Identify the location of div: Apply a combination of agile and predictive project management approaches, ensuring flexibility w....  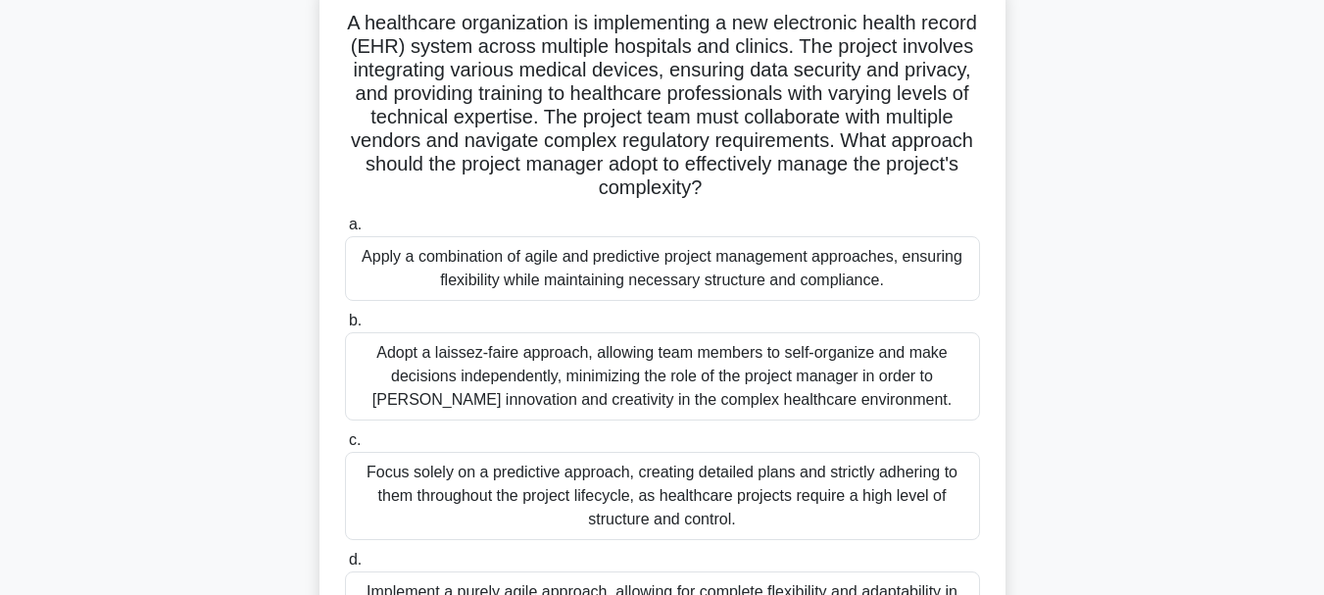
(663, 269).